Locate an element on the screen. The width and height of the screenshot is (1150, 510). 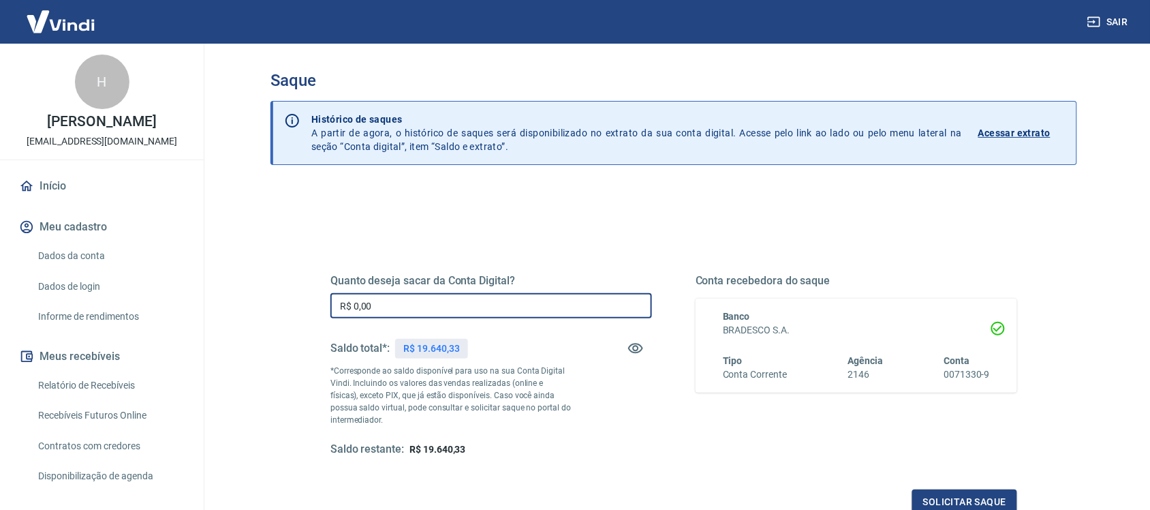
a: Relatório de Recebíveis is located at coordinates (110, 385).